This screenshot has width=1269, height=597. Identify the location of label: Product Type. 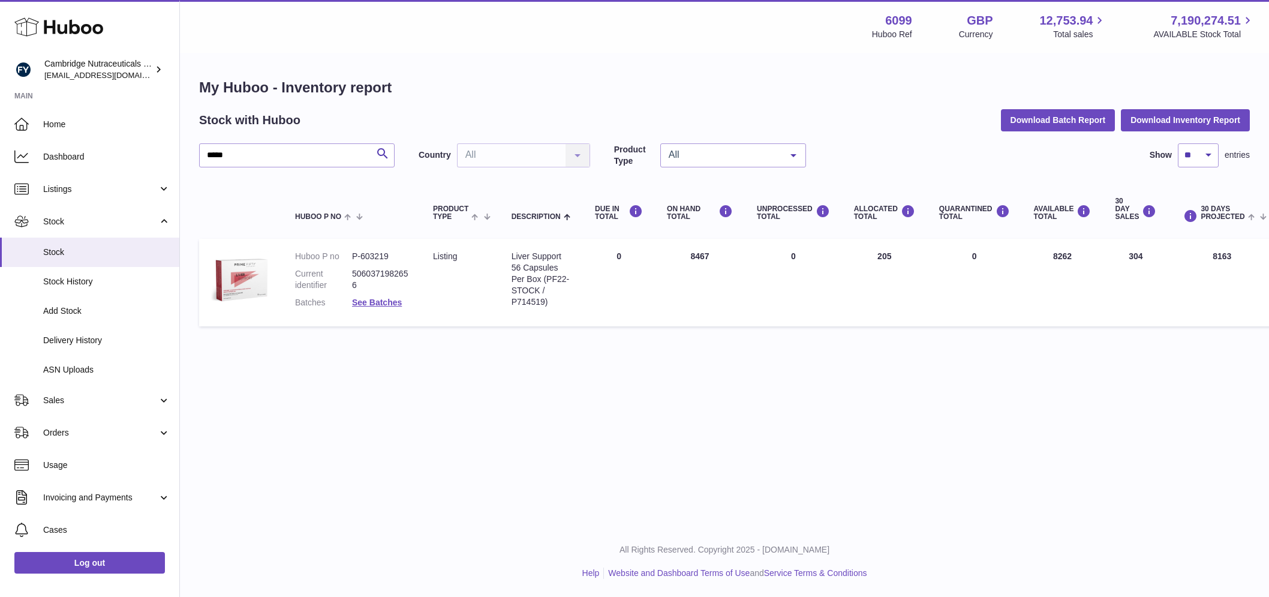
(634, 155).